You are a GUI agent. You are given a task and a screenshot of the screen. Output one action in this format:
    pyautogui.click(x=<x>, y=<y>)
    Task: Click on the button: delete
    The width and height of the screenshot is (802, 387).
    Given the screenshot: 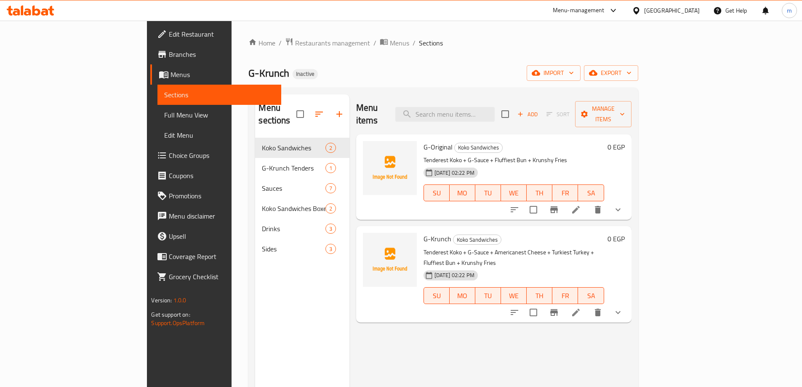 What is the action you would take?
    pyautogui.click(x=598, y=313)
    